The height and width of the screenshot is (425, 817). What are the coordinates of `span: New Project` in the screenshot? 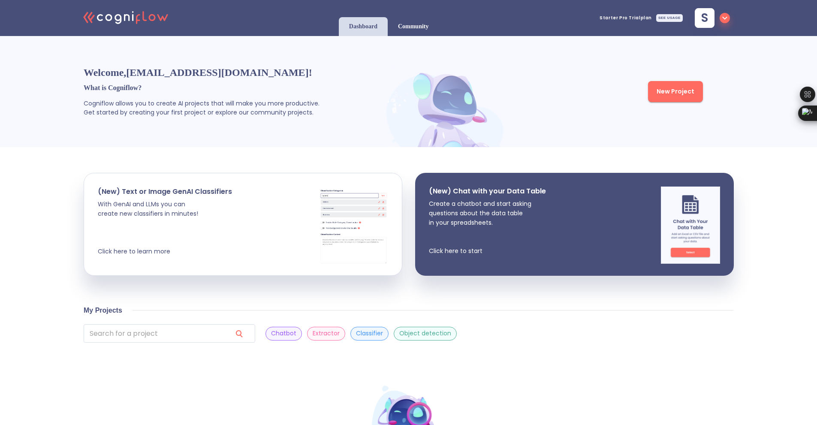 It's located at (676, 91).